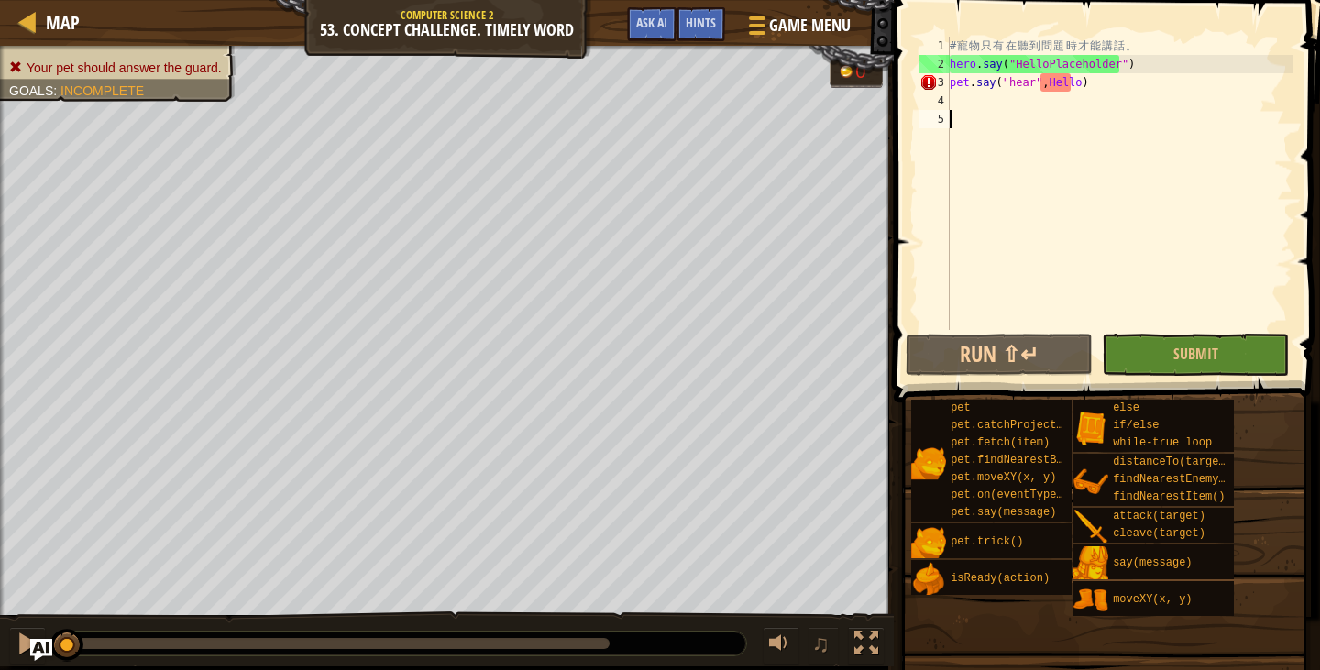 This screenshot has width=1320, height=670. I want to click on div: 5, so click(934, 119).